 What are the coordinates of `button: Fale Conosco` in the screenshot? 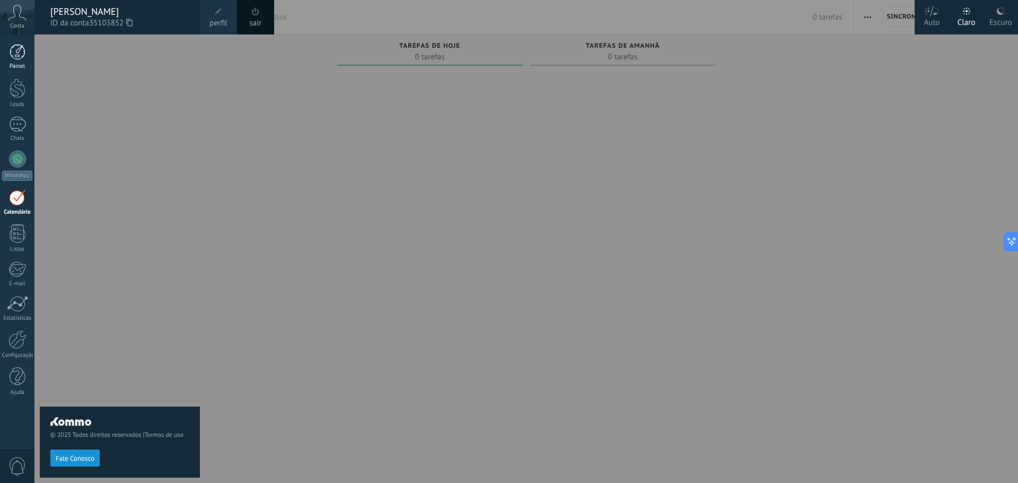 It's located at (75, 458).